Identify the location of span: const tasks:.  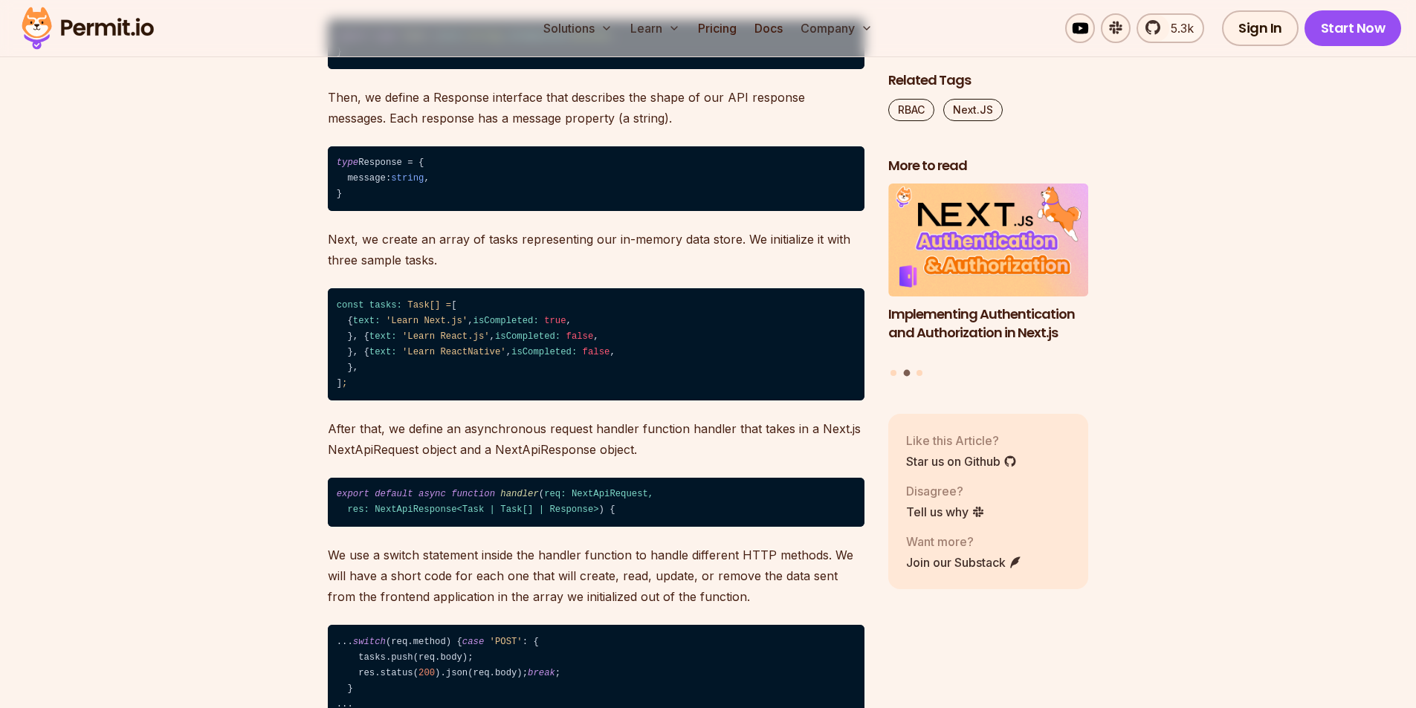
(369, 306).